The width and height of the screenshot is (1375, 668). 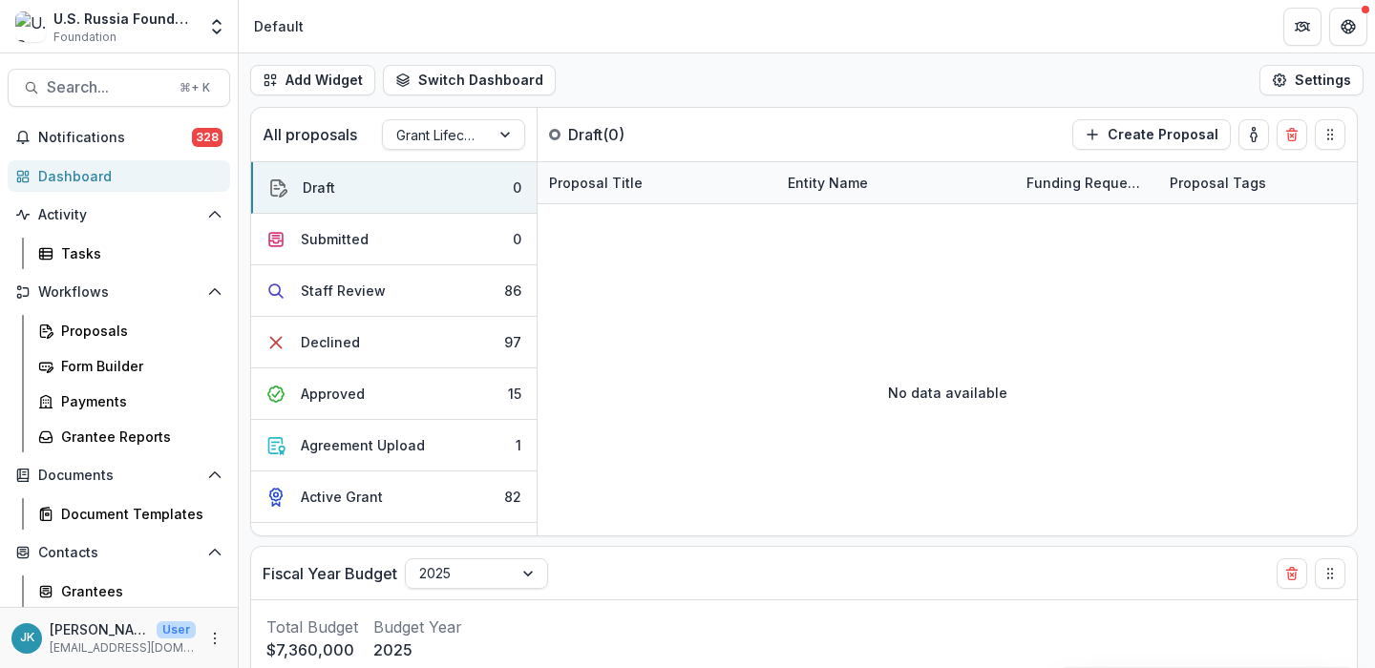 What do you see at coordinates (207, 137) in the screenshot?
I see `span: 328` at bounding box center [207, 137].